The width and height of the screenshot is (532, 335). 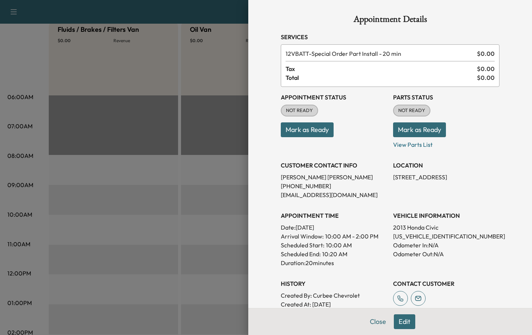 I want to click on span: 10:00 AM - 2:00 PM, so click(x=352, y=236).